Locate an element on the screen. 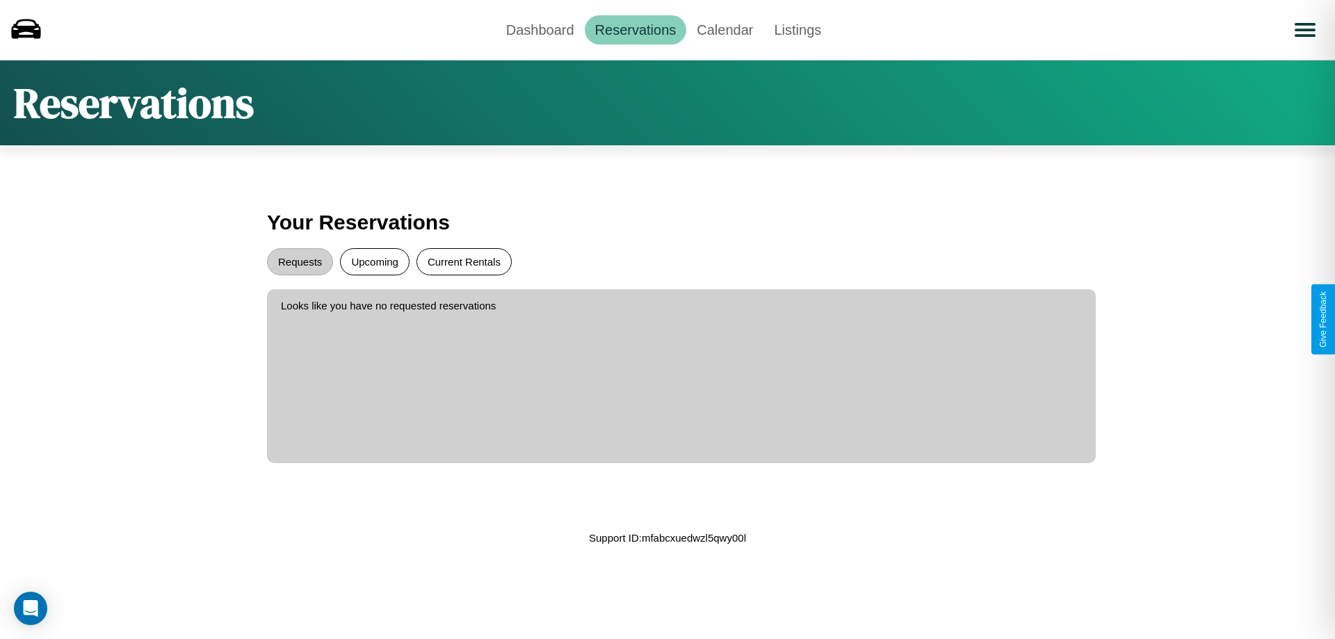 The width and height of the screenshot is (1335, 639). button: Open menu is located at coordinates (1305, 30).